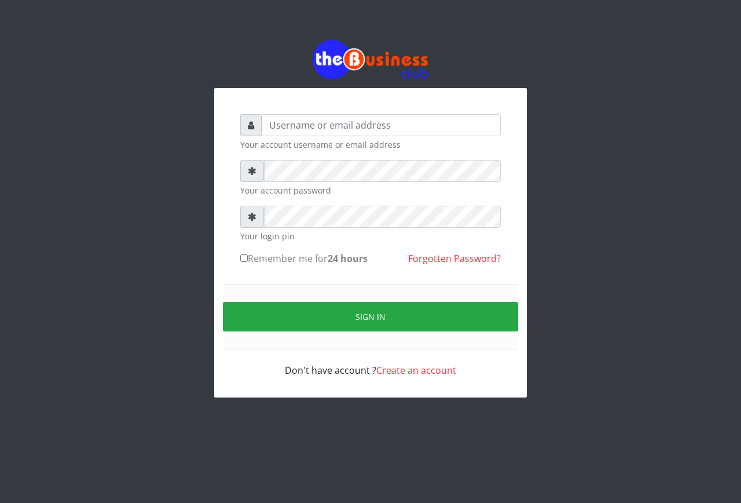 This screenshot has height=503, width=741. What do you see at coordinates (348, 258) in the screenshot?
I see `b: 24 hours` at bounding box center [348, 258].